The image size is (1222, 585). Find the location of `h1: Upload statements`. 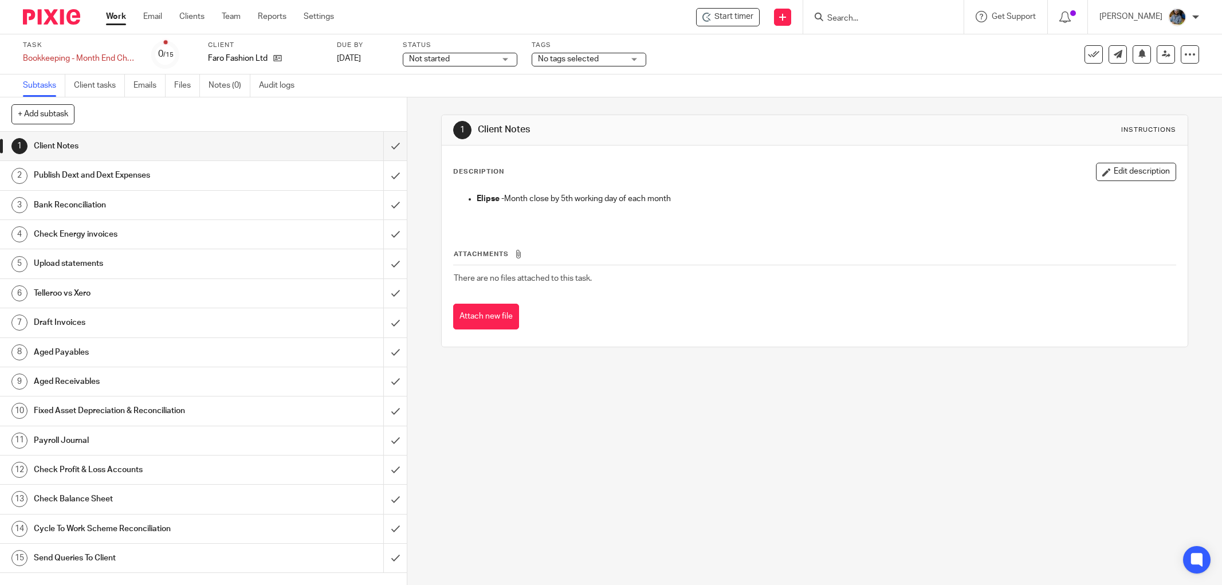

h1: Upload statements is located at coordinates (147, 264).